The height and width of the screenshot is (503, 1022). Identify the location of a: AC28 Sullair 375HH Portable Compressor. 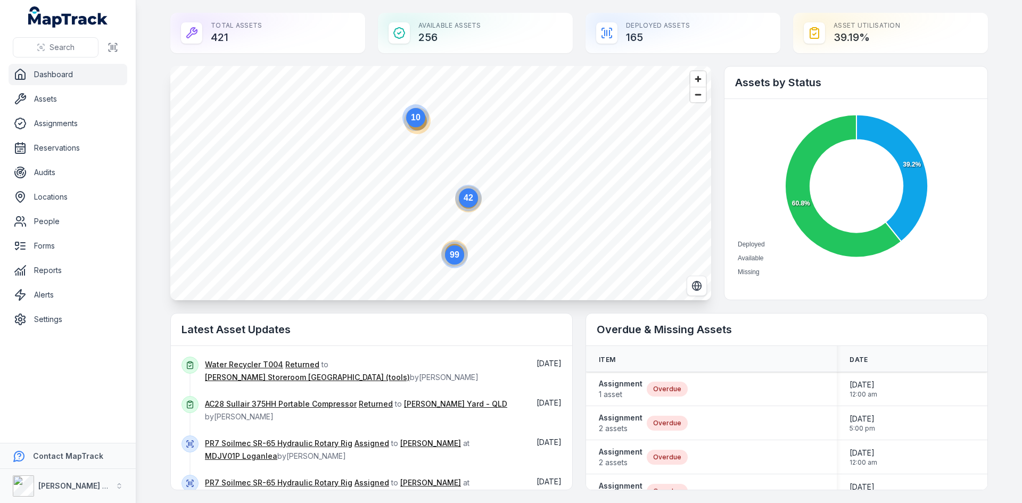
(281, 404).